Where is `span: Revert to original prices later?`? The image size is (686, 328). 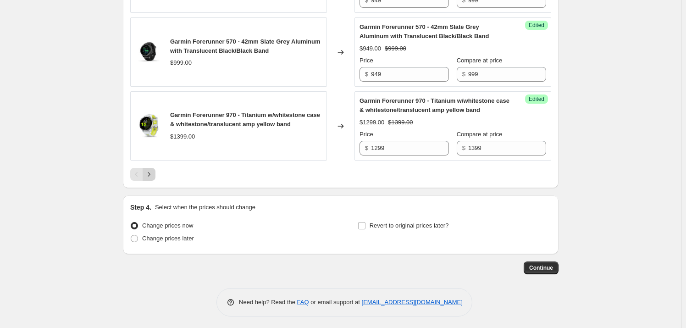
span: Revert to original prices later? is located at coordinates (409, 225).